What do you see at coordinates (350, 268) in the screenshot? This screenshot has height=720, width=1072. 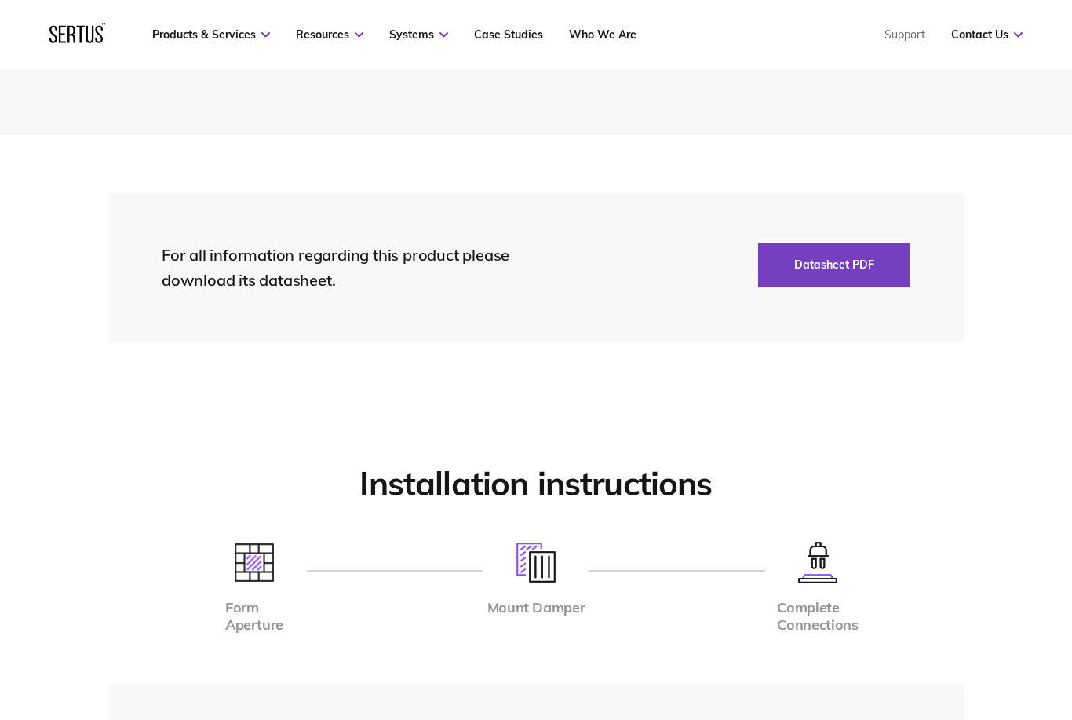 I see `div: For all information regarding this product please download its datasheet.` at bounding box center [350, 268].